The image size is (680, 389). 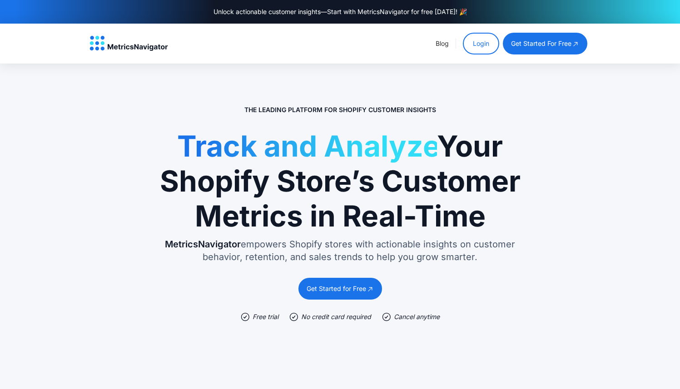 I want to click on img: MetricsNavigator, so click(x=129, y=44).